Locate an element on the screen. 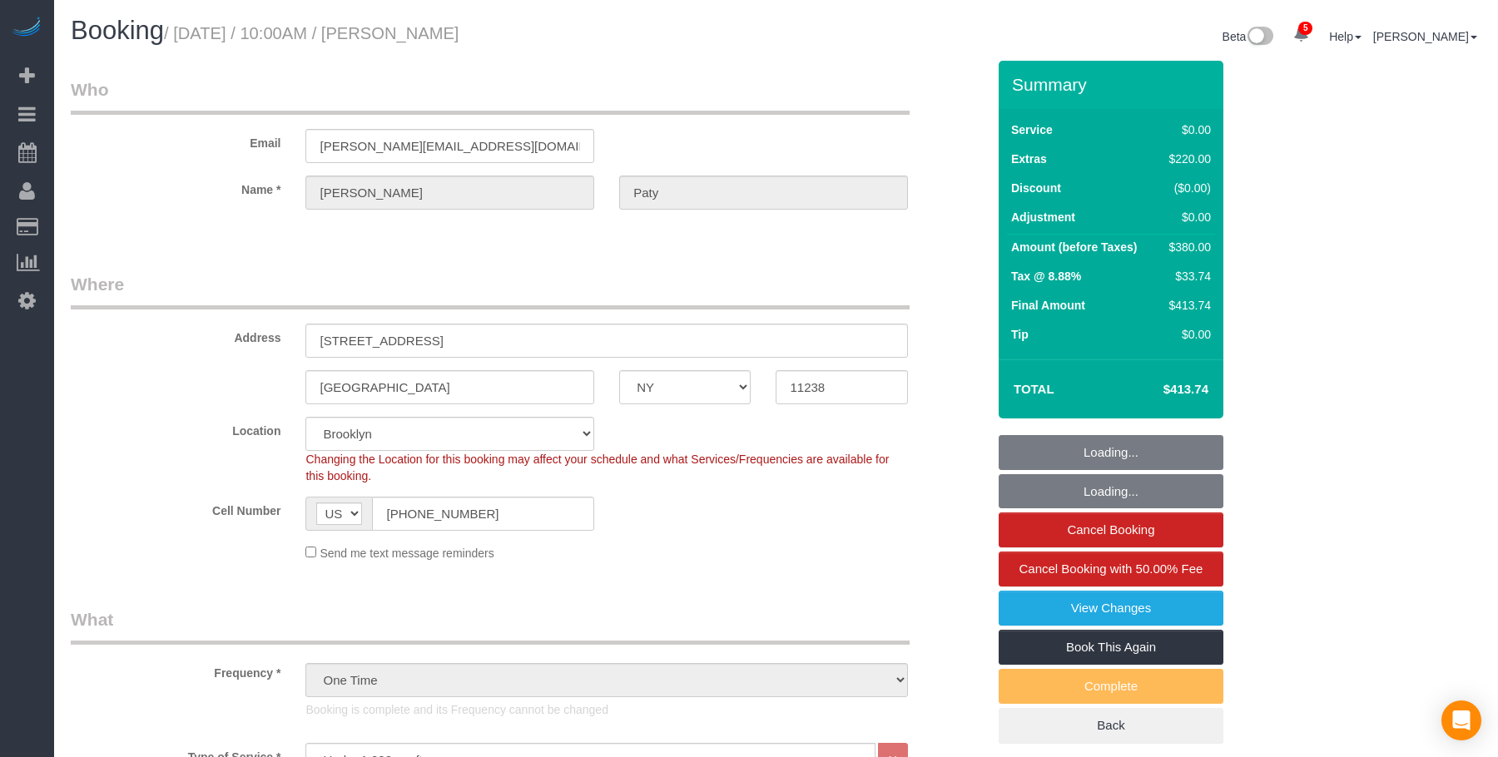 The height and width of the screenshot is (757, 1498). label: Extras is located at coordinates (1029, 159).